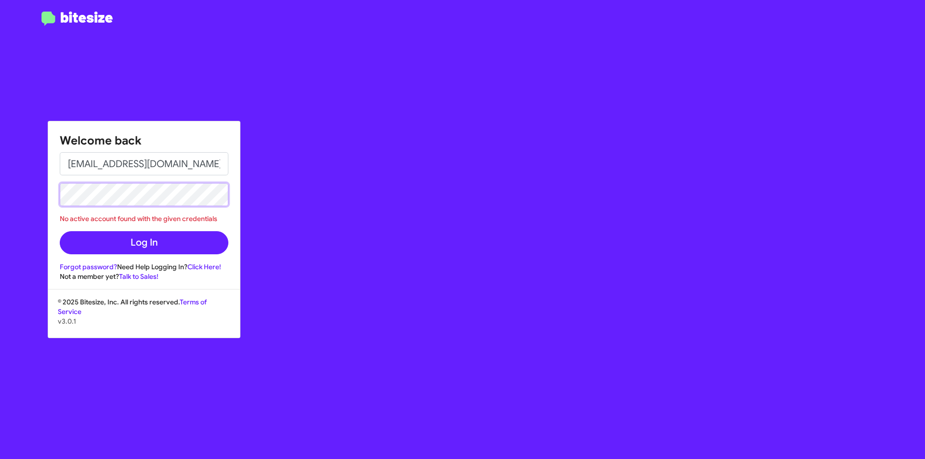  What do you see at coordinates (144, 219) in the screenshot?
I see `div: No active account found with the given credentials` at bounding box center [144, 219].